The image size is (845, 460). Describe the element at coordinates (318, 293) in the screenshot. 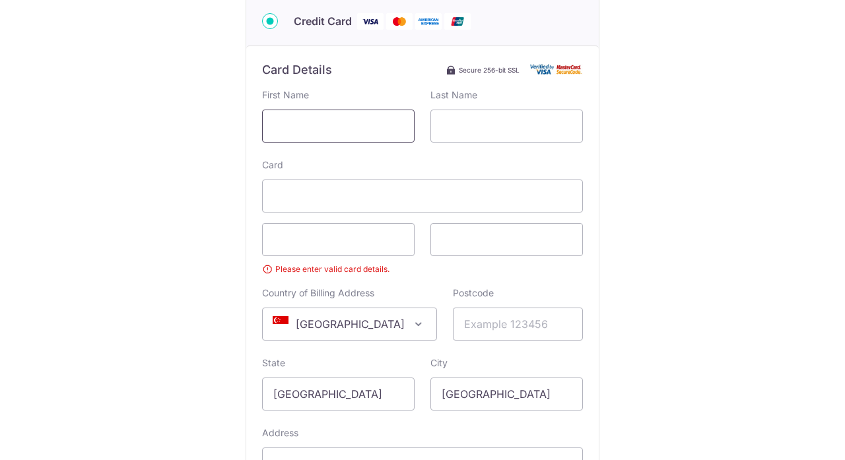

I see `label: Country of Billing Address` at that location.